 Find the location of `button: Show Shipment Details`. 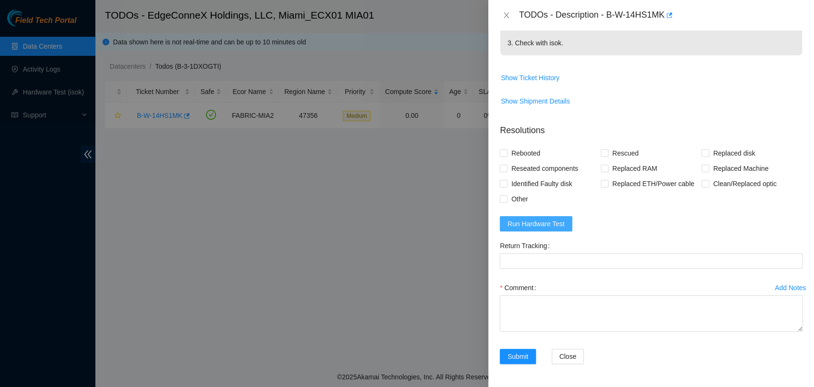

button: Show Shipment Details is located at coordinates (535, 101).